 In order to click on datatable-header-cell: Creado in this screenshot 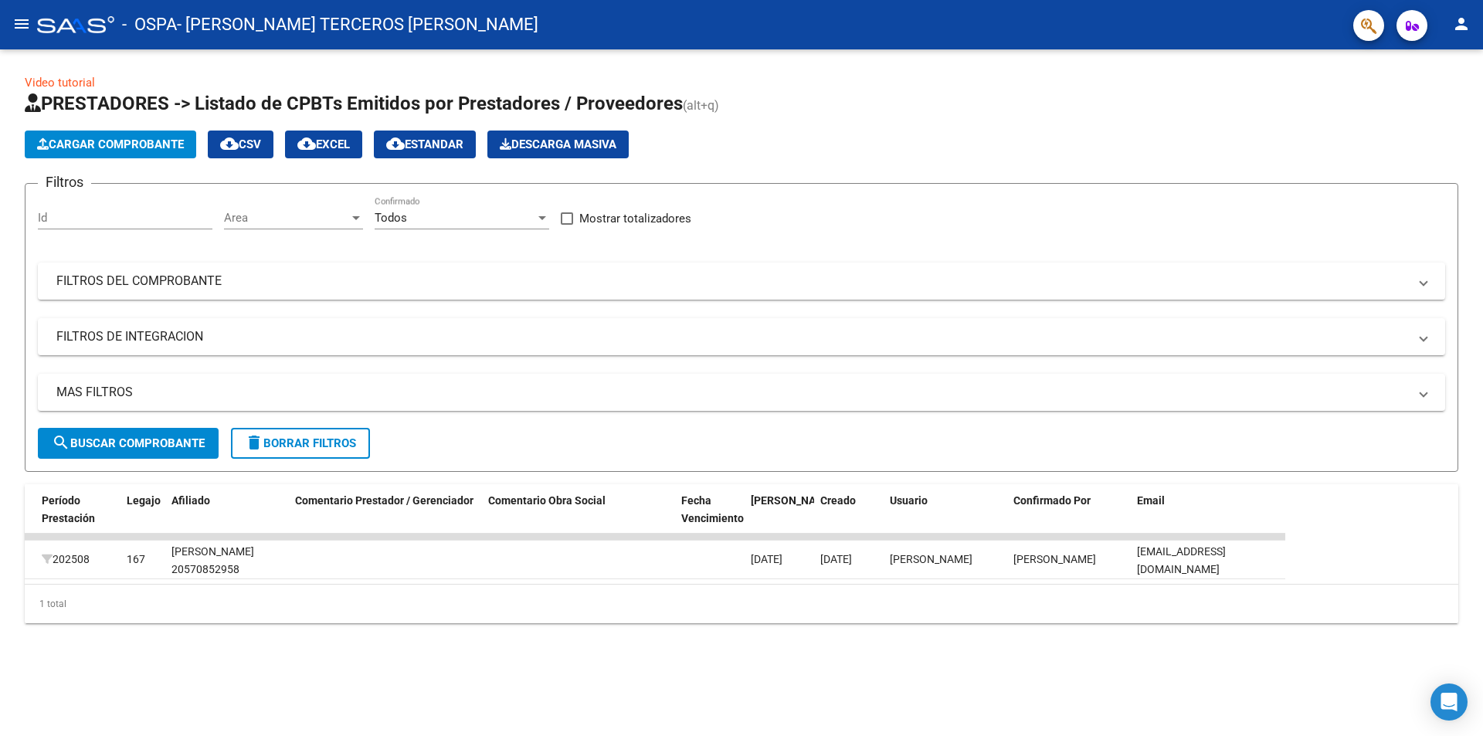, I will do `click(849, 518)`.